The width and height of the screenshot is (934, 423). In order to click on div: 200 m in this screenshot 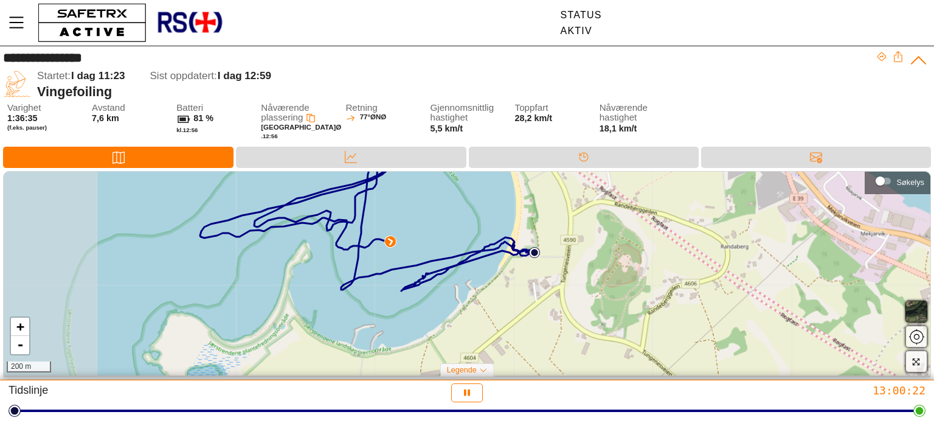, I will do `click(29, 367)`.